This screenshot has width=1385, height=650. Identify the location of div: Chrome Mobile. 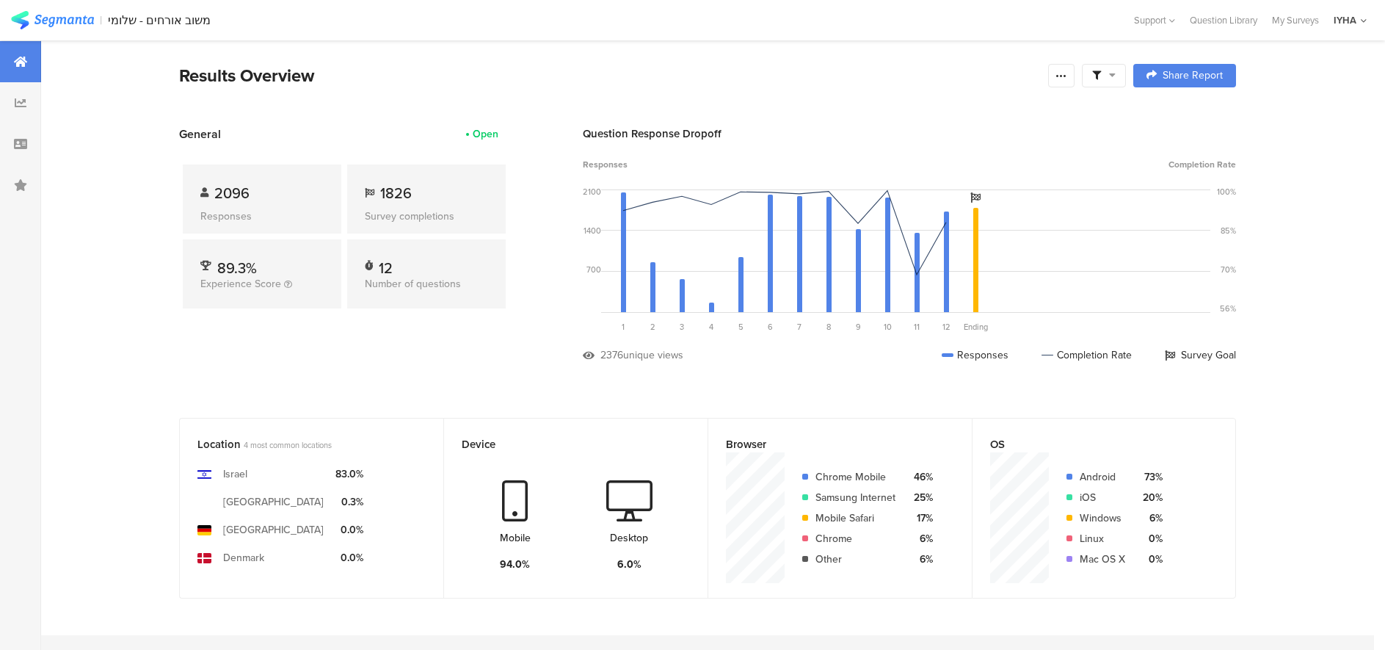
(855, 476).